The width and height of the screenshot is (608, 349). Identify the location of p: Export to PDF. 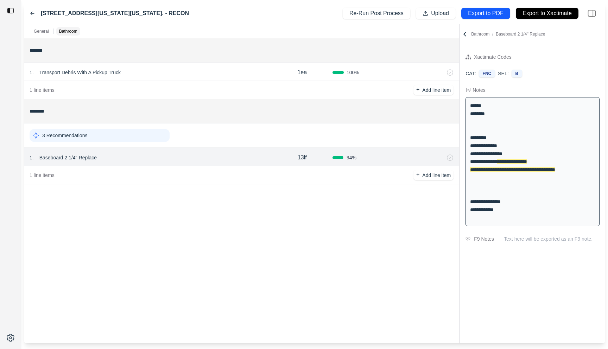
(485, 13).